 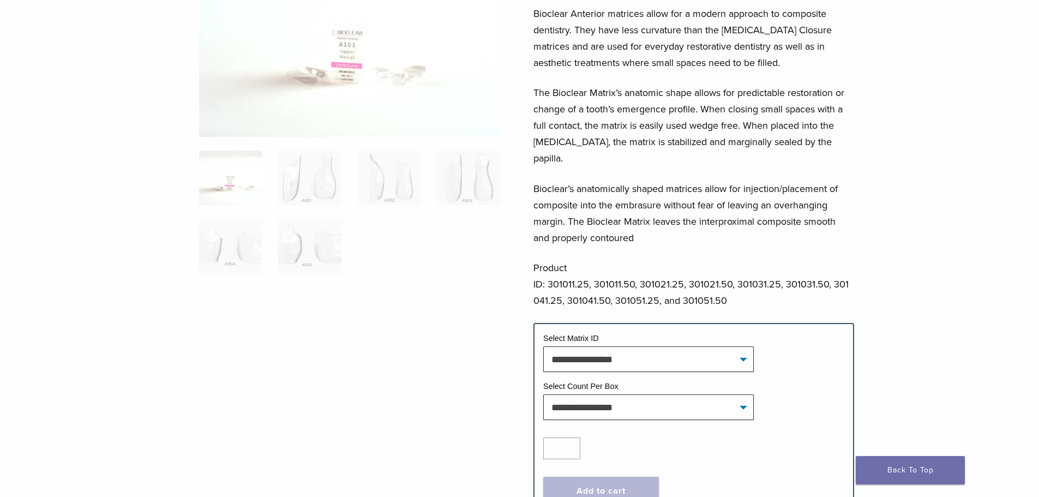 I want to click on img: Original Anterior Matrix - A Series - Image 4, so click(x=468, y=178).